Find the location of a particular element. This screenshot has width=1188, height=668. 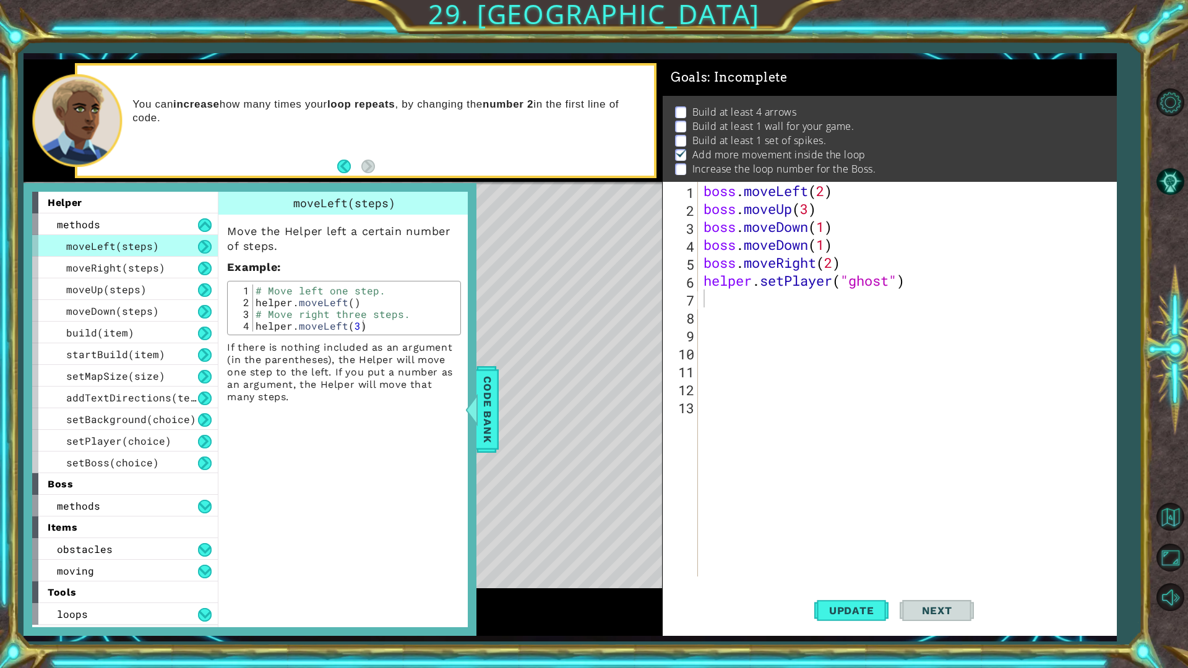

p: Build at least 1 set of spikes. is located at coordinates (759, 140).